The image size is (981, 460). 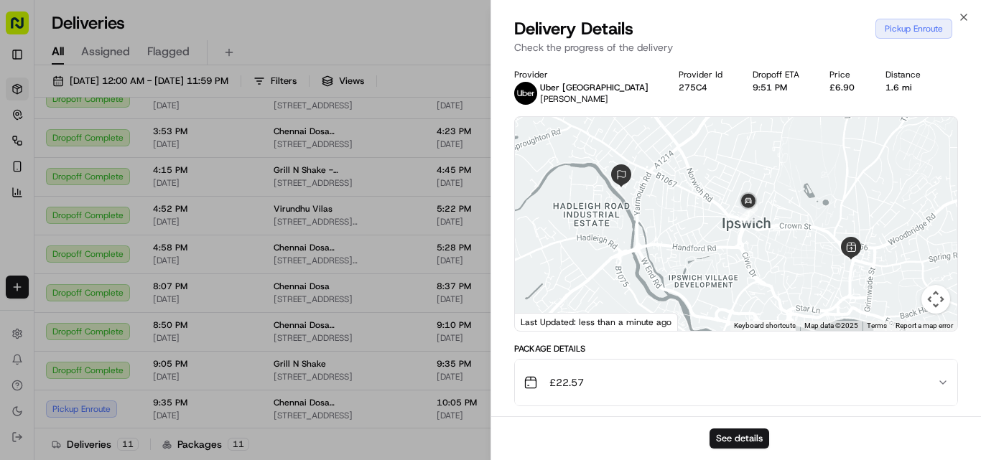 What do you see at coordinates (736, 349) in the screenshot?
I see `div: Package Details` at bounding box center [736, 349].